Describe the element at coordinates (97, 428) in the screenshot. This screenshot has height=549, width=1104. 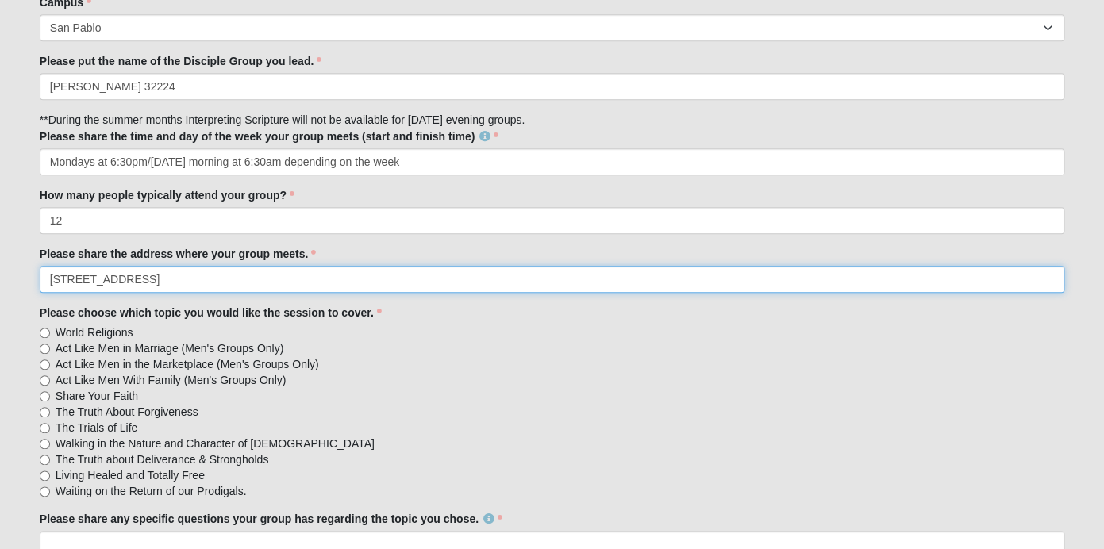
I see `span: The Trials of Life` at that location.